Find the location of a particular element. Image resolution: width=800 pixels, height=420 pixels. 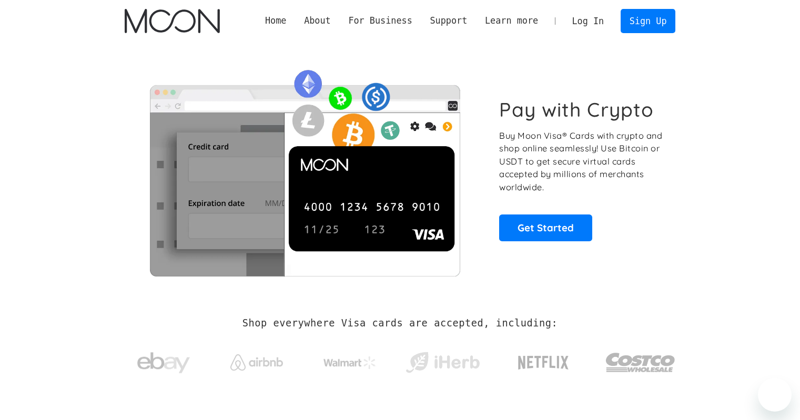

div: About is located at coordinates (317, 21).